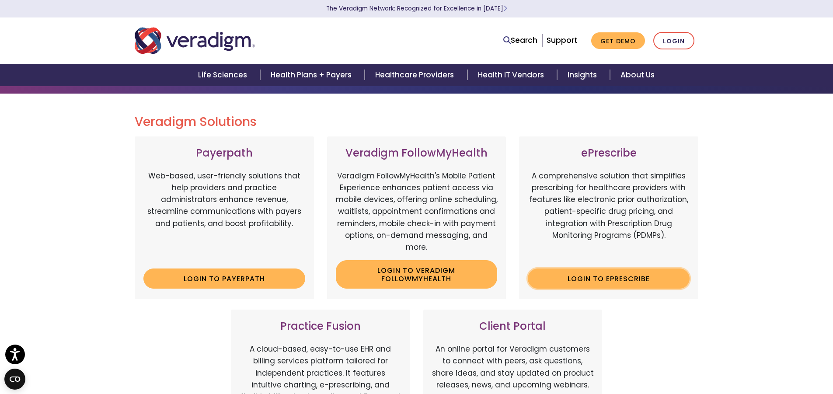 The image size is (833, 394). Describe the element at coordinates (637, 75) in the screenshot. I see `a: About Us` at that location.